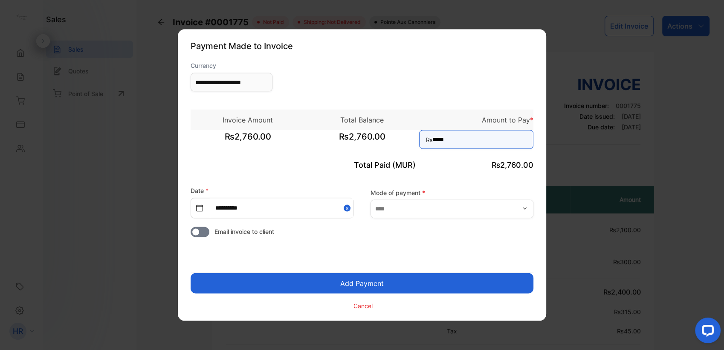 The height and width of the screenshot is (350, 724). I want to click on span: Email invoice to client, so click(244, 231).